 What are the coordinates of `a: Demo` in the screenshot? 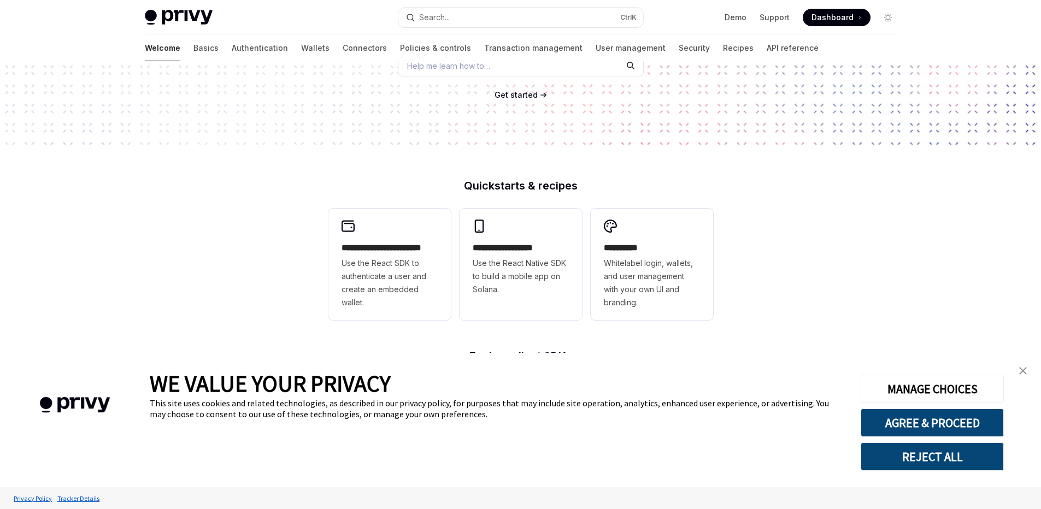 It's located at (735, 17).